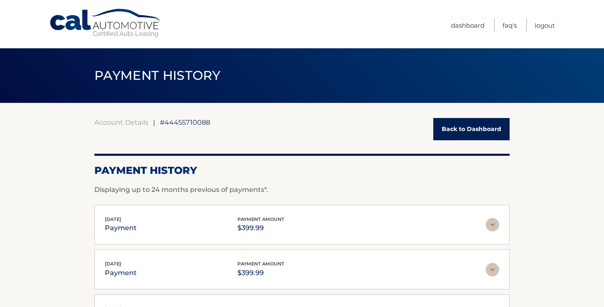 The image size is (604, 307). I want to click on p: Displaying up to 24 months previous of payments*., so click(302, 190).